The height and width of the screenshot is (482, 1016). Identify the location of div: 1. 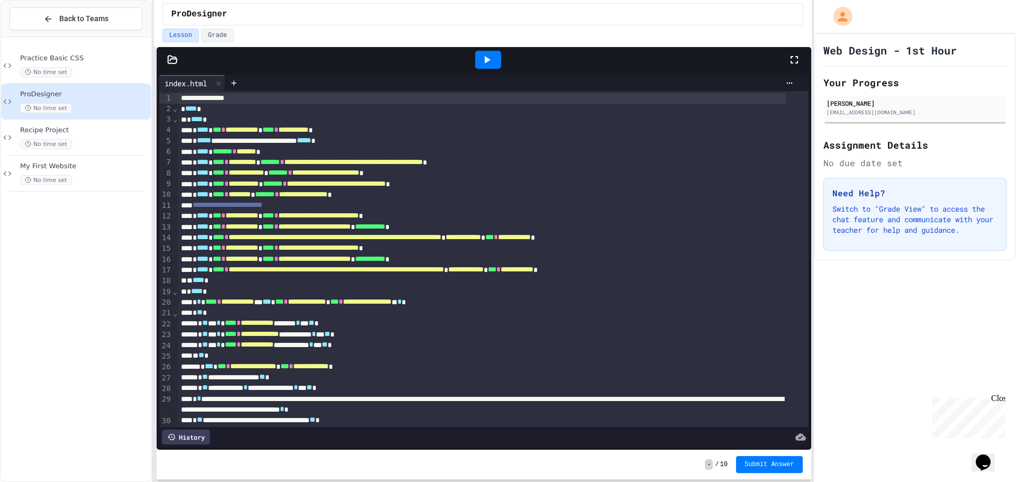
(166, 98).